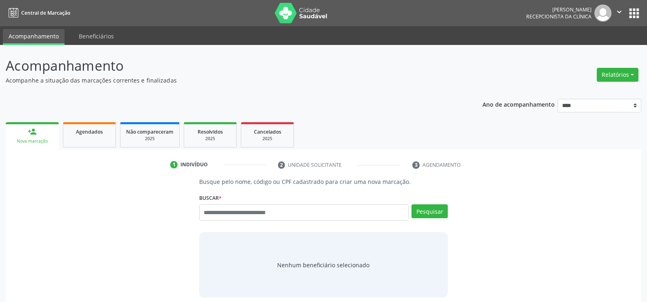  I want to click on button: apps, so click(634, 13).